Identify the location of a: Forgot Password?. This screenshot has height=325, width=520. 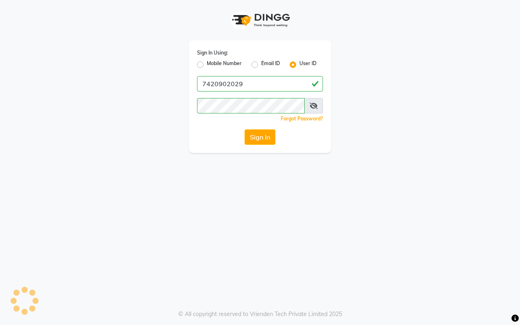
(302, 118).